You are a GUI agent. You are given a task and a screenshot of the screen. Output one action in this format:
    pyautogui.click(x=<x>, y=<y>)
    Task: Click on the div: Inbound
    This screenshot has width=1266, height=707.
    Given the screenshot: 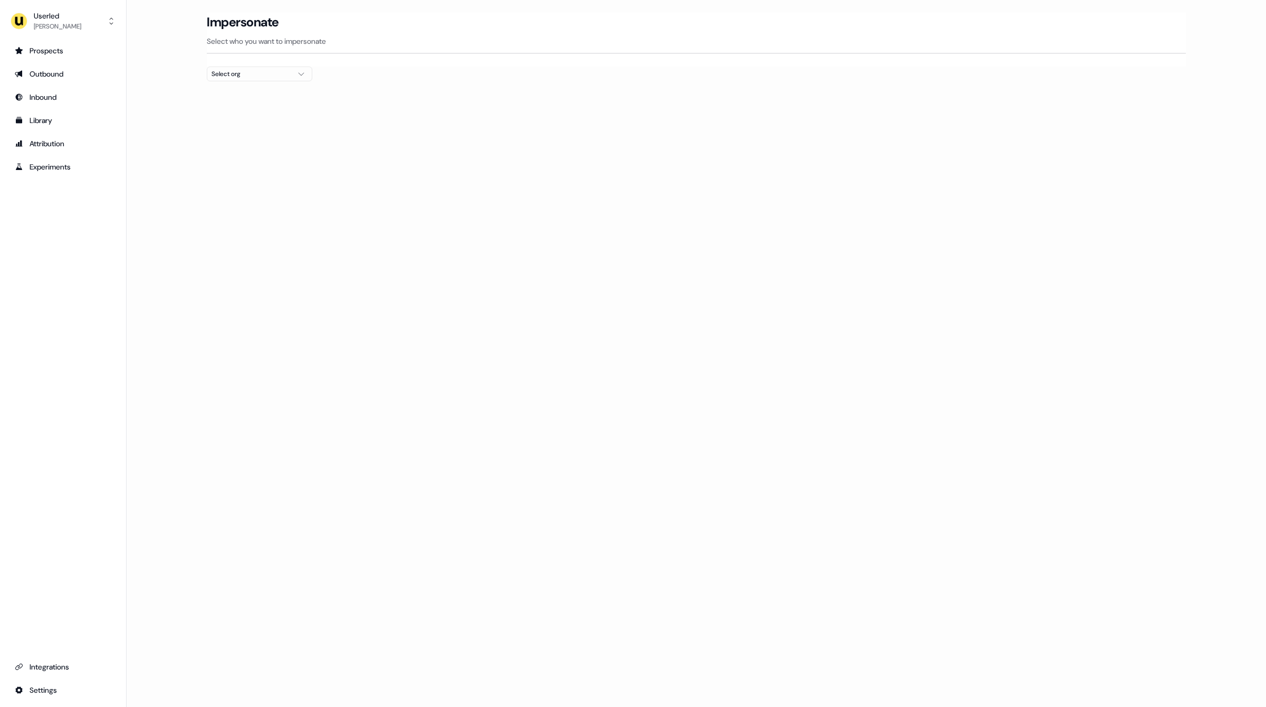 What is the action you would take?
    pyautogui.click(x=63, y=97)
    